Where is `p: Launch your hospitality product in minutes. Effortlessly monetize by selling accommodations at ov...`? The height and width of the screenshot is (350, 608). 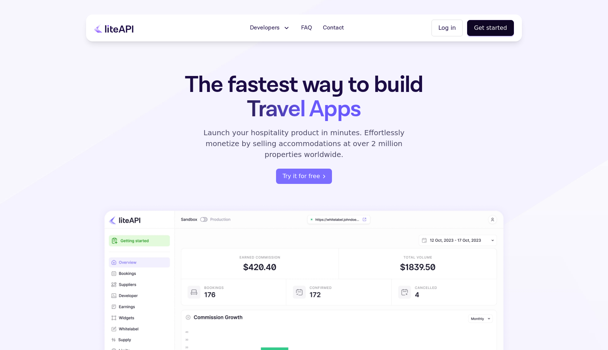
p: Launch your hospitality product in minutes. Effortlessly monetize by selling accommodations at ov... is located at coordinates (304, 144).